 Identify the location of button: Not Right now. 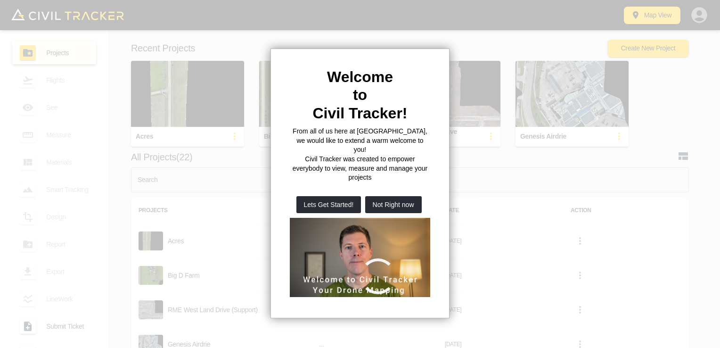
(394, 205).